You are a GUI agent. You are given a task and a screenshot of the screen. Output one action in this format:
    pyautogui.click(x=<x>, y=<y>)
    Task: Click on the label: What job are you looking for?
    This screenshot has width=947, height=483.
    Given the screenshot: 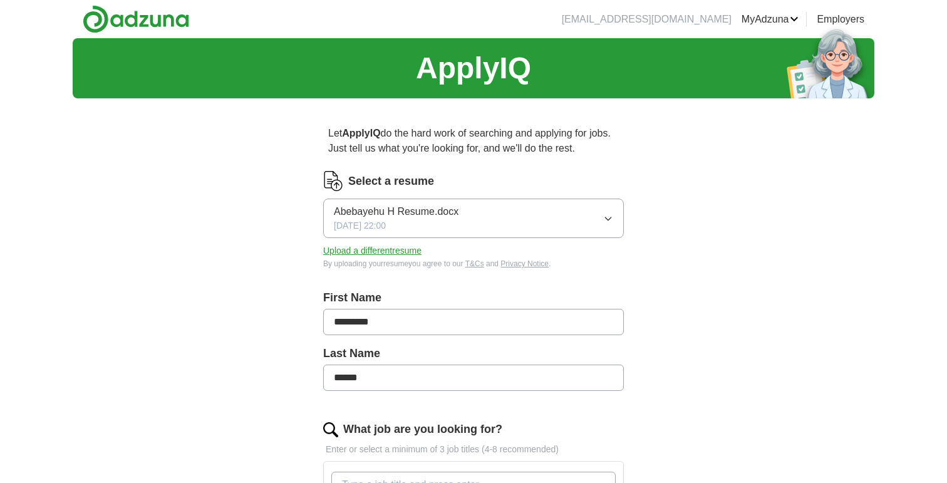 What is the action you would take?
    pyautogui.click(x=423, y=429)
    